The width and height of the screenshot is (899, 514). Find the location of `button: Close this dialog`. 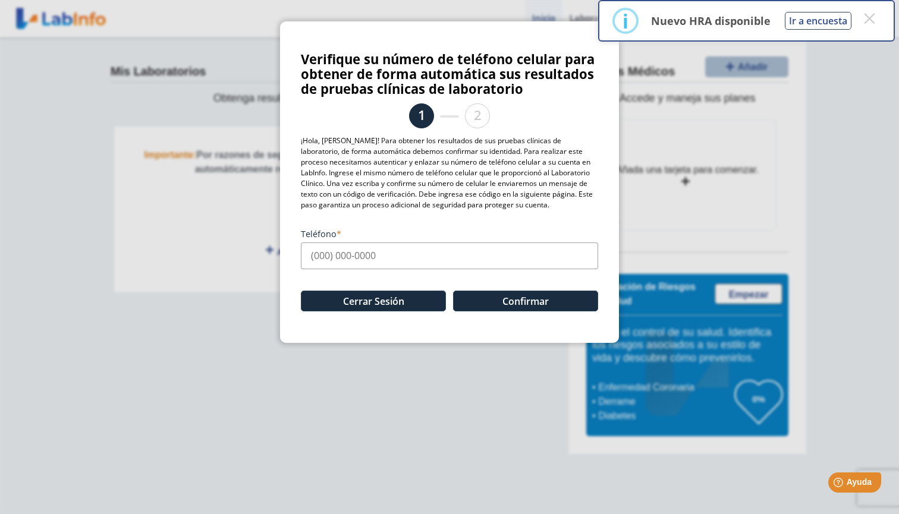

button: Close this dialog is located at coordinates (869, 18).